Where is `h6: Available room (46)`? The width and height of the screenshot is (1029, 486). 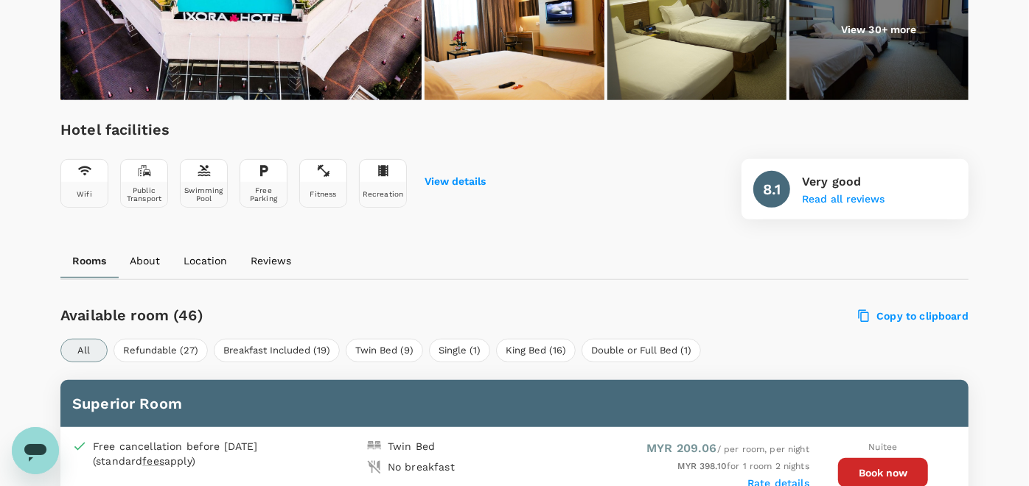 h6: Available room (46) is located at coordinates (324, 315).